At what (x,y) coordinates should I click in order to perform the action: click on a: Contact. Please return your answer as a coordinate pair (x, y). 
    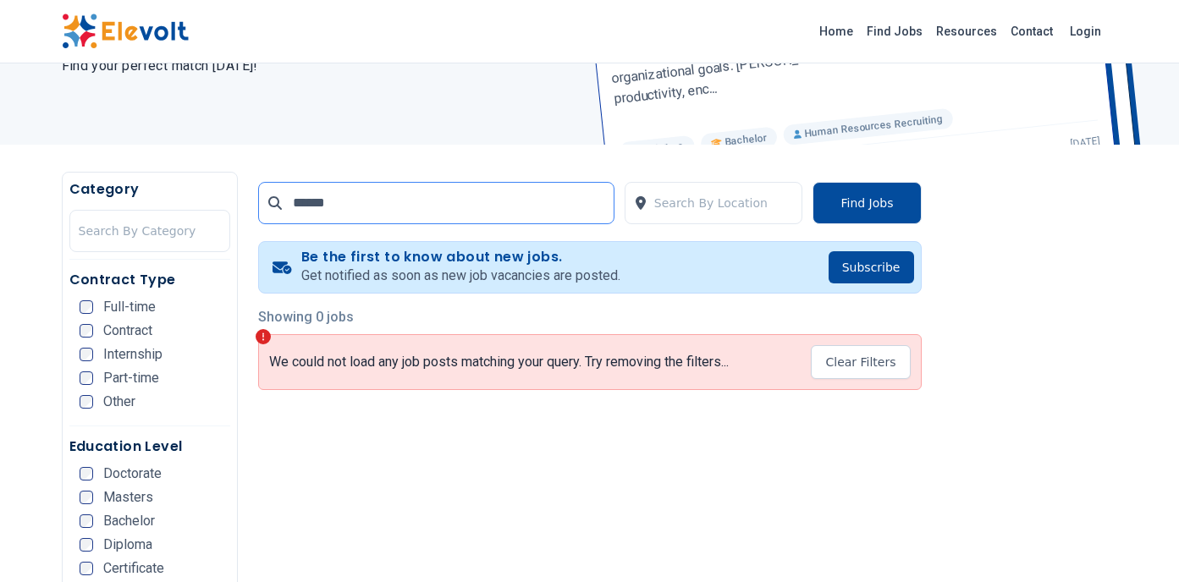
    Looking at the image, I should click on (1031, 31).